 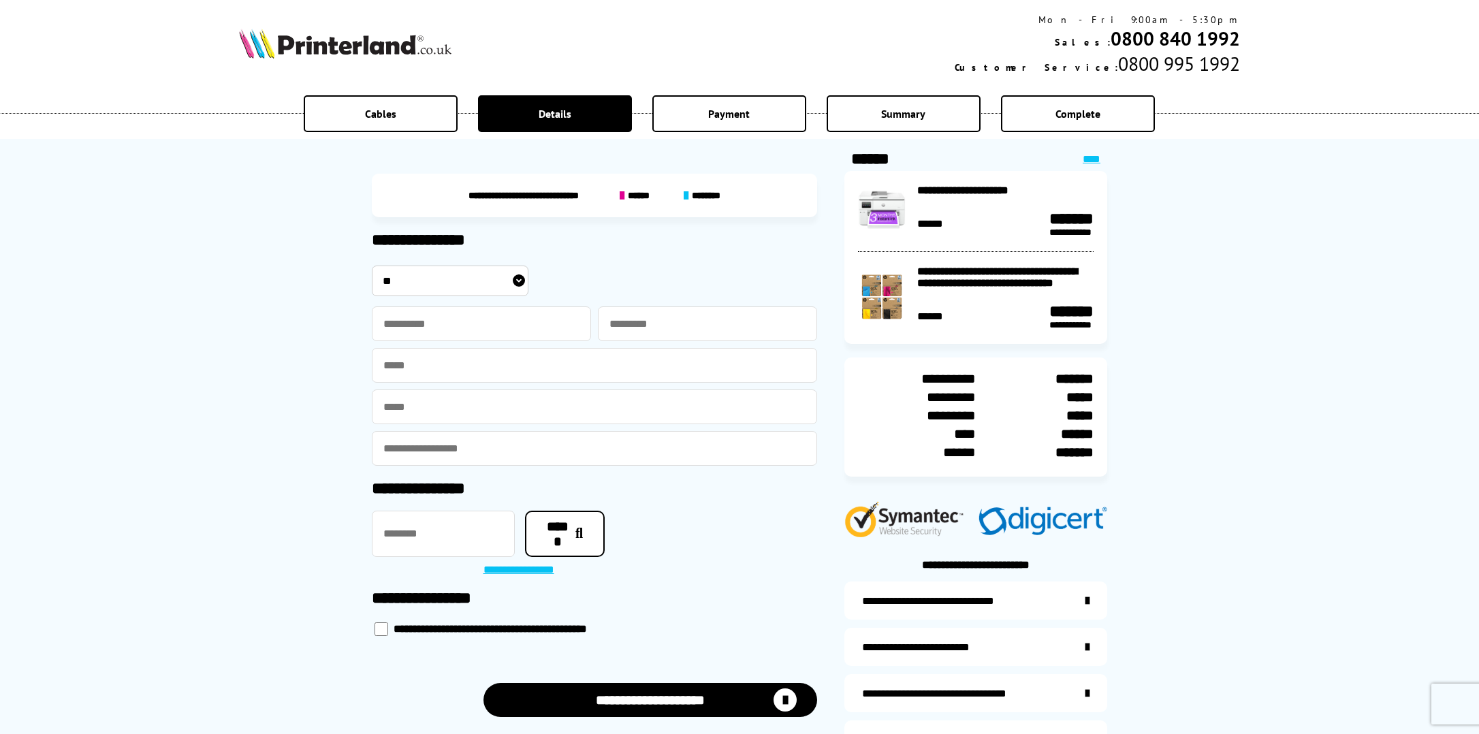 I want to click on b: 0800 840 1992, so click(x=1175, y=38).